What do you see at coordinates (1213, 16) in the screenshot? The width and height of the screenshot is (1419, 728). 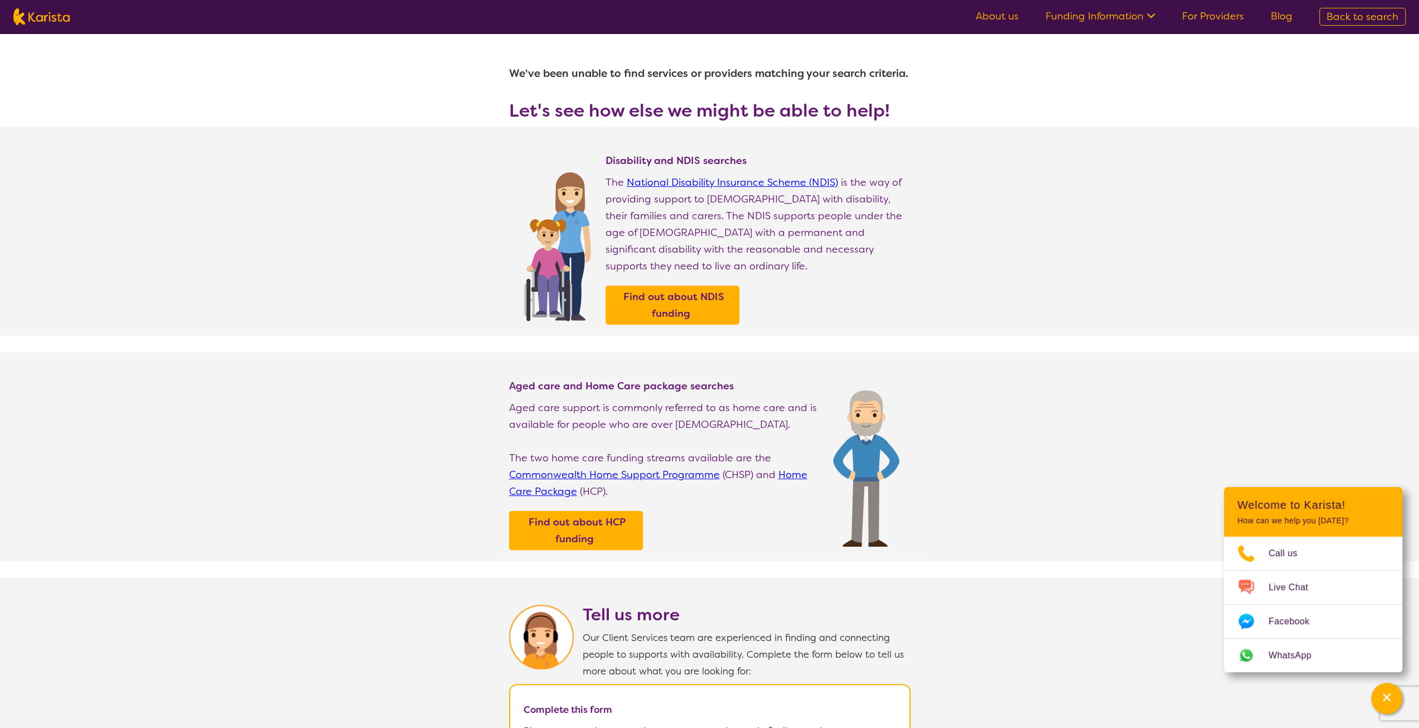 I see `a: For Providers` at bounding box center [1213, 16].